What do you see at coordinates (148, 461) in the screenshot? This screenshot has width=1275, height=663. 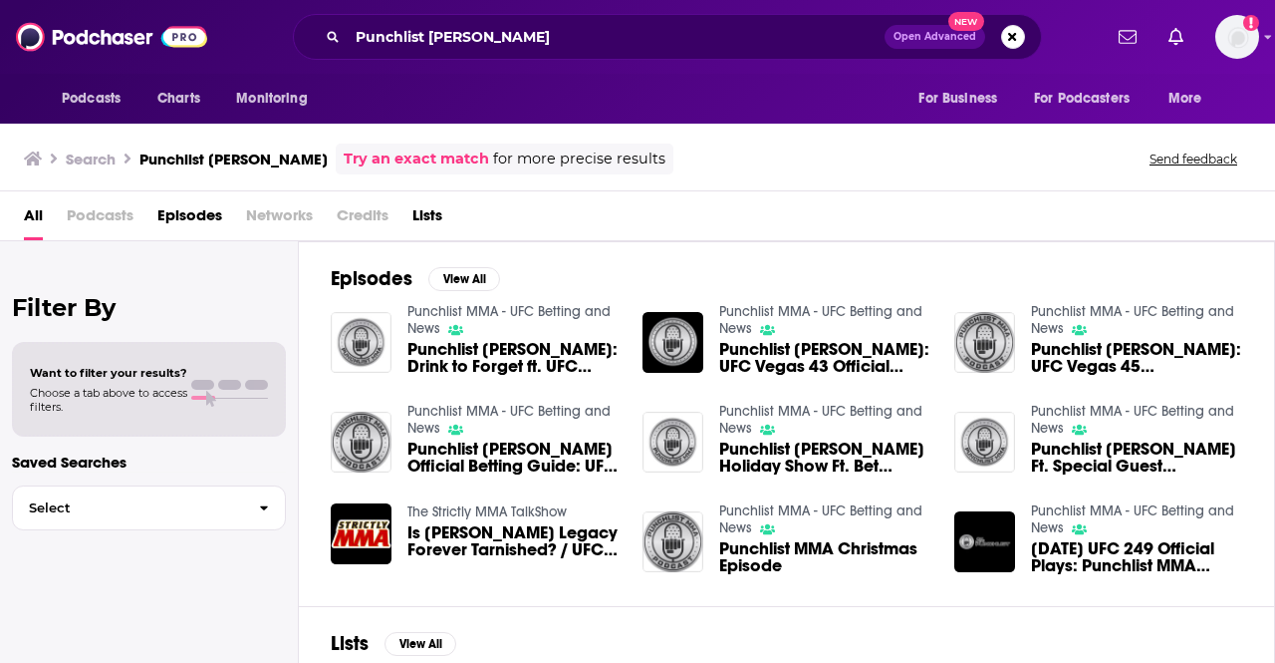 I see `p: Saved Searches` at bounding box center [148, 461].